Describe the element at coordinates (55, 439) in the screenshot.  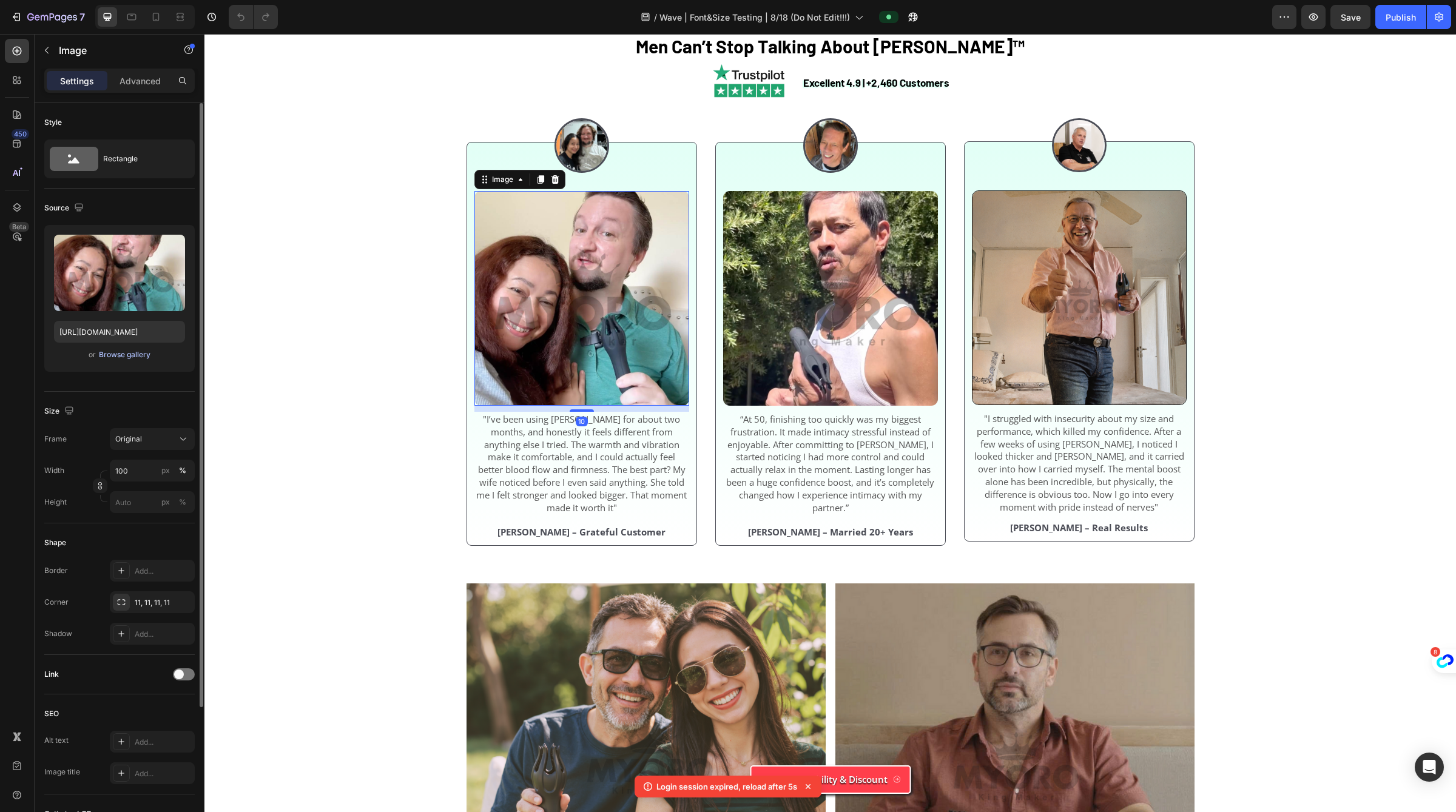
I see `label: Frame` at that location.